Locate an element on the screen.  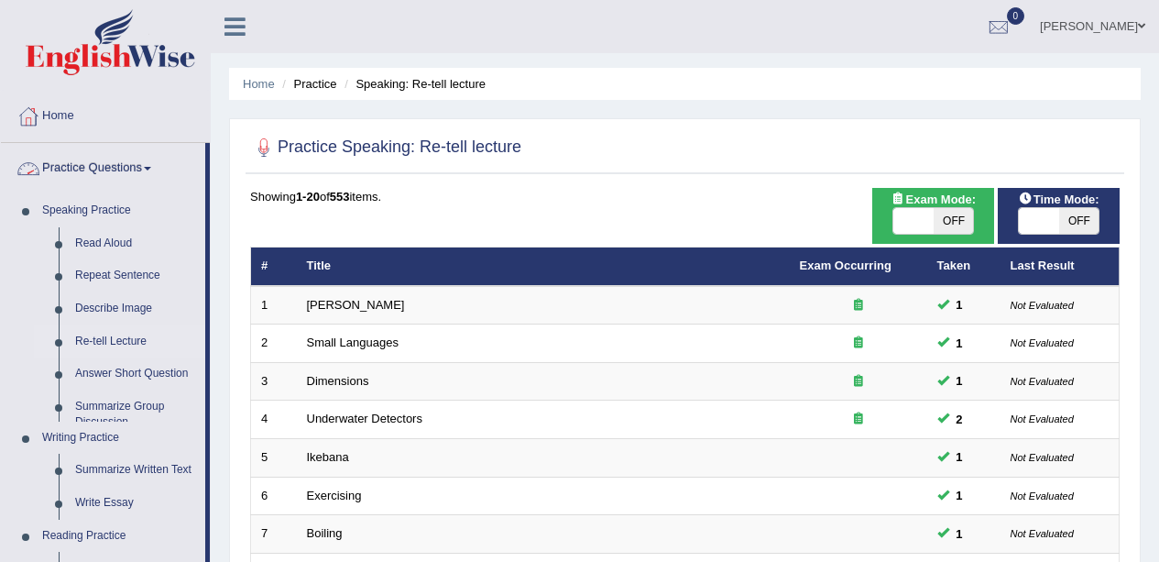
div: Showing of items. is located at coordinates (685, 196).